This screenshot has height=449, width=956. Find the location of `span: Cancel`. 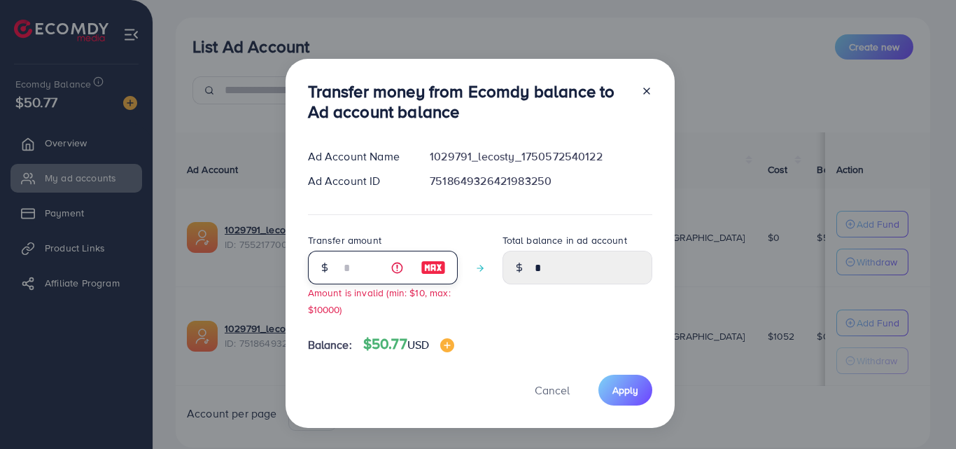

span: Cancel is located at coordinates (552, 390).